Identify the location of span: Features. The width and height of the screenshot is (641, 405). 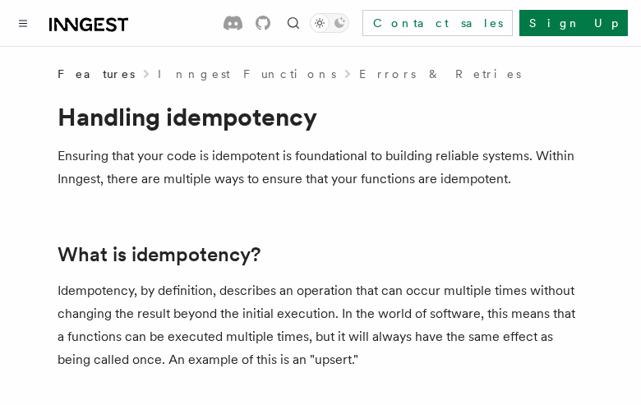
(96, 74).